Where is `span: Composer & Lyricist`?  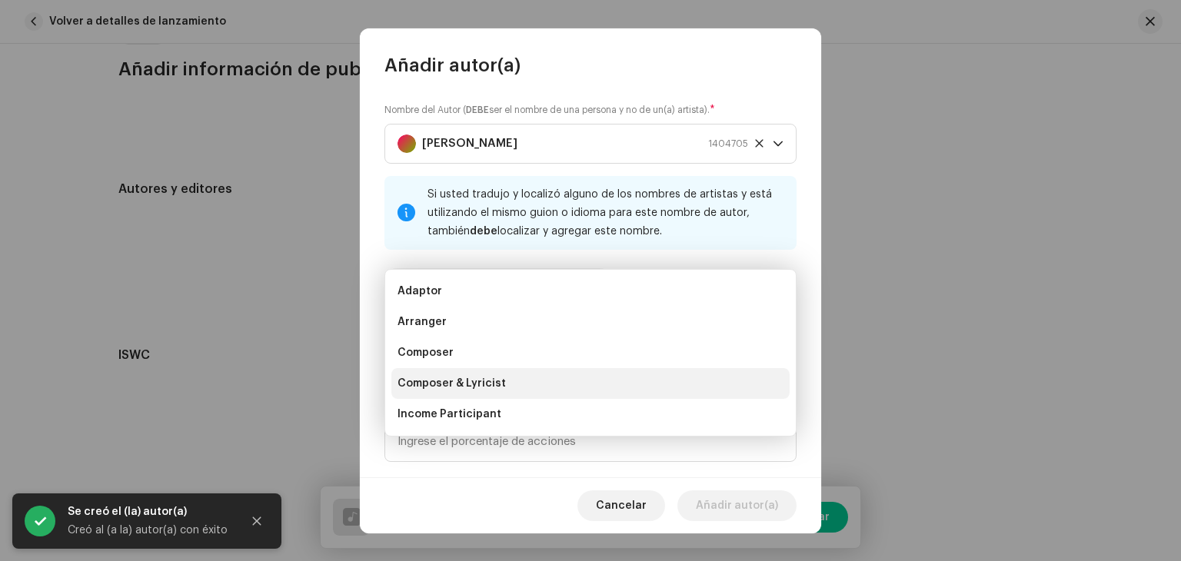
span: Composer & Lyricist is located at coordinates (451, 384).